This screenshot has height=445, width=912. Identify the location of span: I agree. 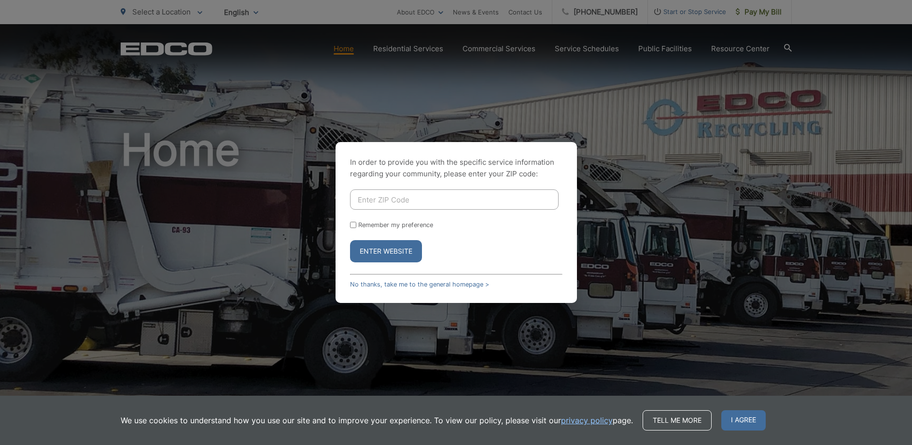
(743, 420).